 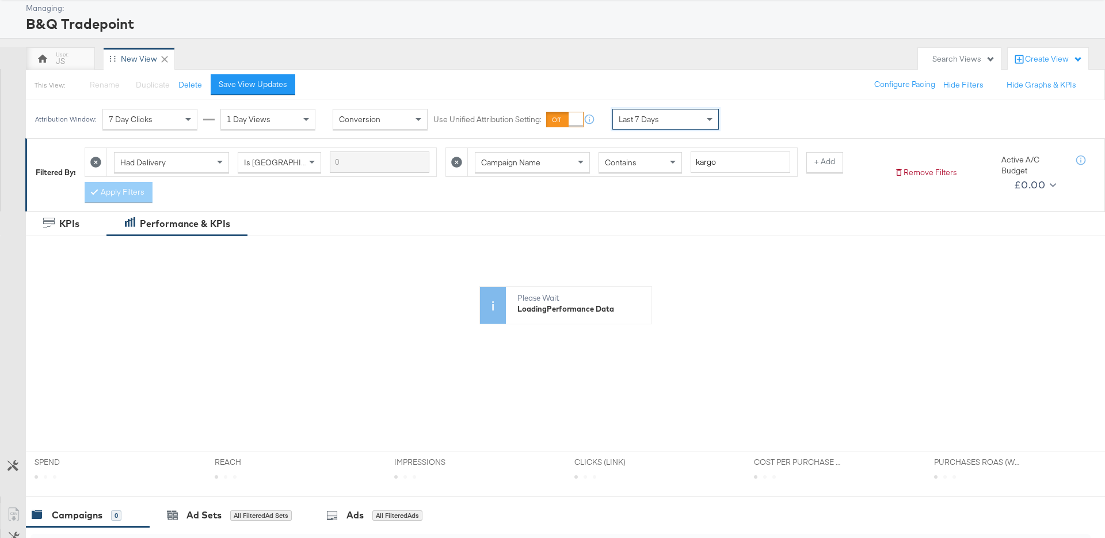 I want to click on div: Save View Updates, so click(x=253, y=84).